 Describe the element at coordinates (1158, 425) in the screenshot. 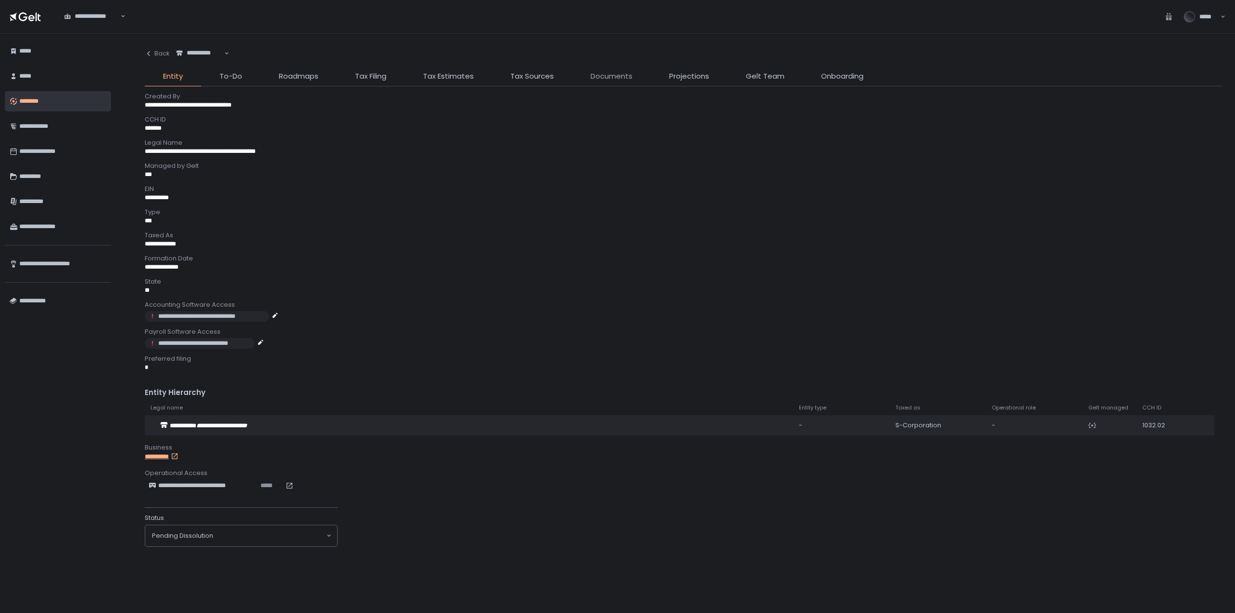

I see `div: 1032.02` at that location.